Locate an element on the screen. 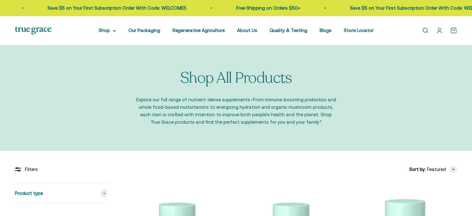 This screenshot has width=472, height=216. span: Featured is located at coordinates (436, 169).